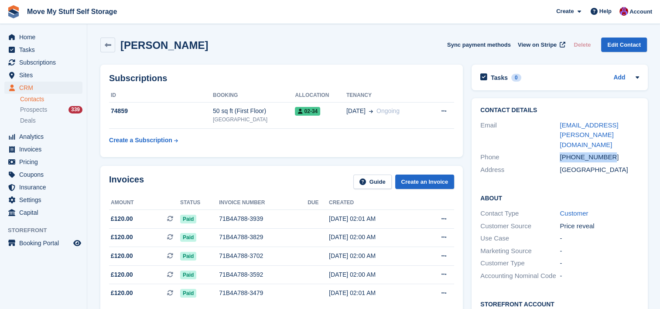 This screenshot has height=309, width=660. Describe the element at coordinates (51, 120) in the screenshot. I see `a: Deals` at that location.